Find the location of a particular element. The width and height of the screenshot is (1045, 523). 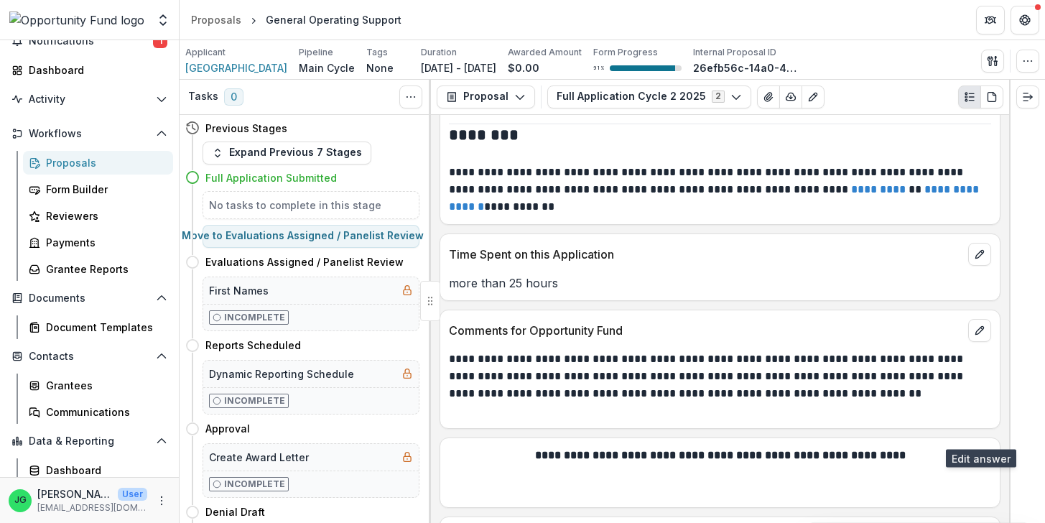

div: Grantees is located at coordinates (103, 385).